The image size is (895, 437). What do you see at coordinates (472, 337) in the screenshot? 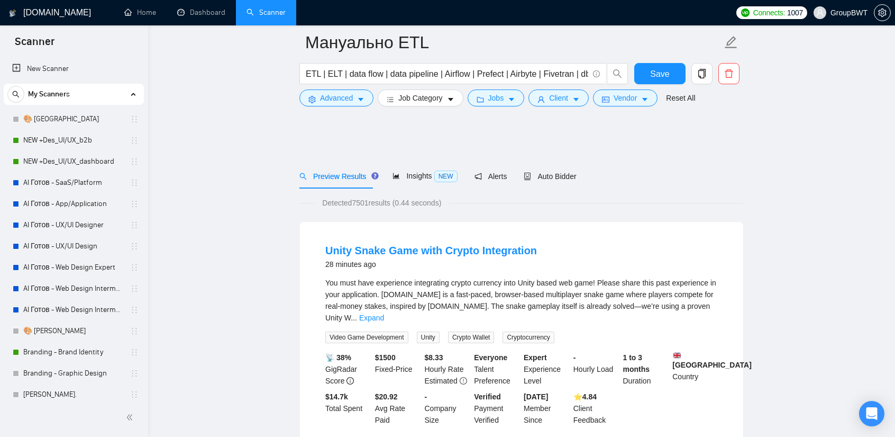
I see `span: Crypto Wallet` at bounding box center [472, 337].